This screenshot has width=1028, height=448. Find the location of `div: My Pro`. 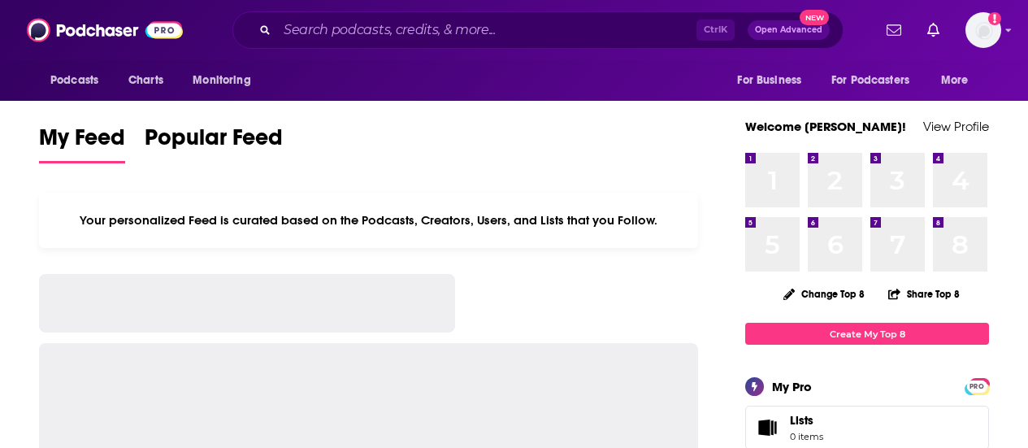

div: My Pro is located at coordinates (791, 386).